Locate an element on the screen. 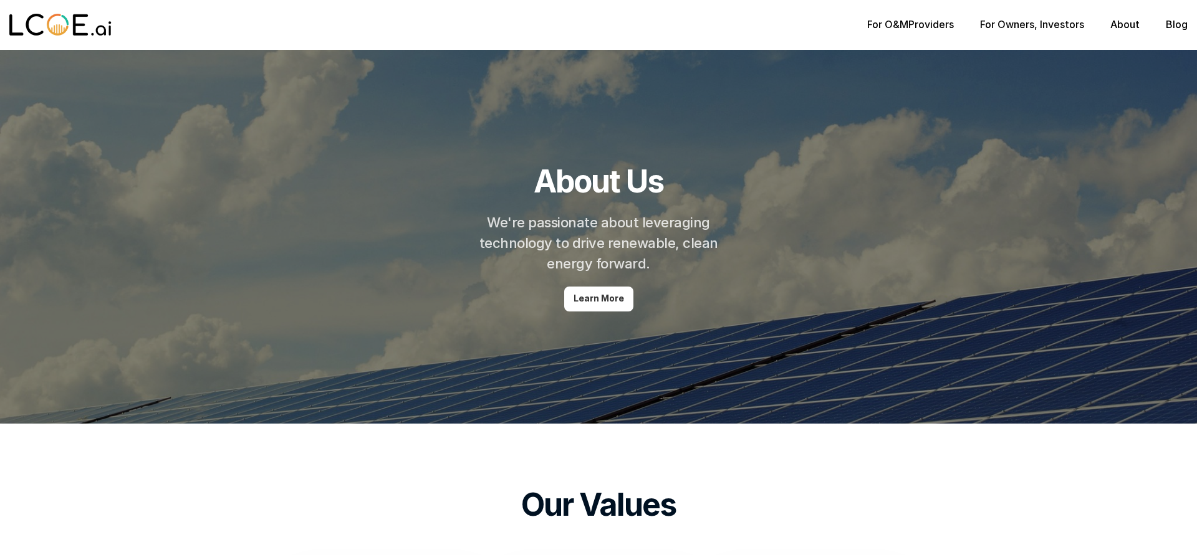 Image resolution: width=1197 pixels, height=555 pixels. a: About is located at coordinates (1125, 24).